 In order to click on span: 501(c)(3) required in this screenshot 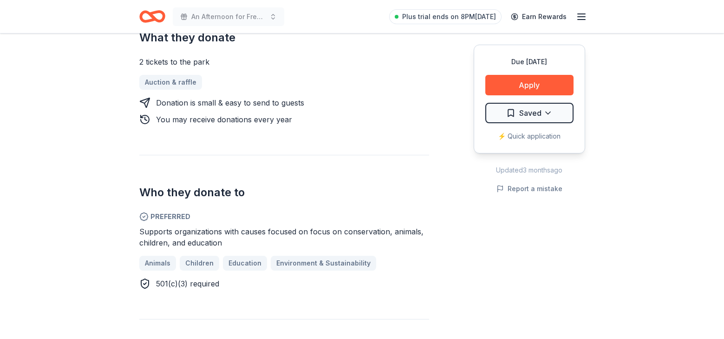, I will do `click(188, 283)`.